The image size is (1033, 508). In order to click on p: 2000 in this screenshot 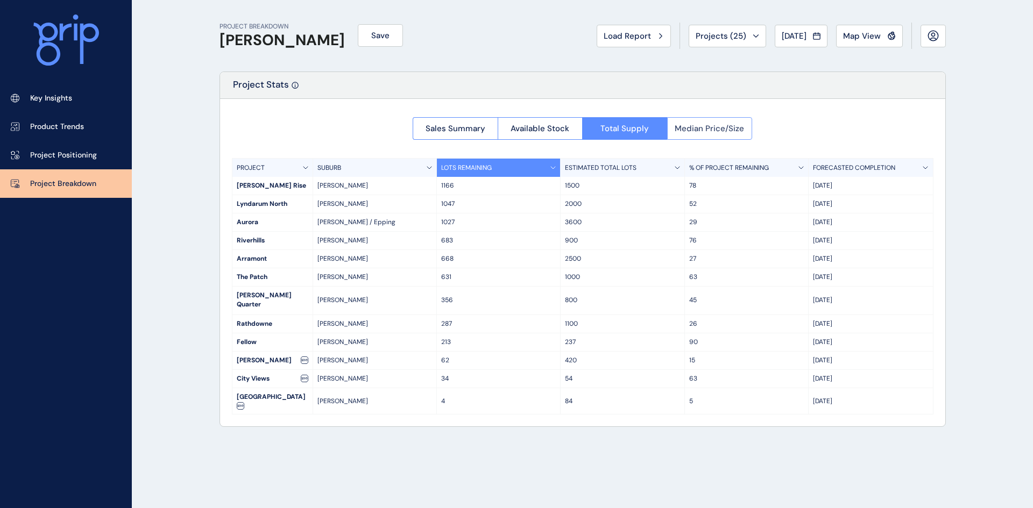, I will do `click(622, 204)`.